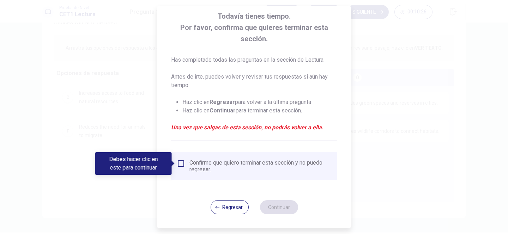 Image resolution: width=508 pixels, height=234 pixels. What do you see at coordinates (279, 208) in the screenshot?
I see `button: Continuar` at bounding box center [279, 208].